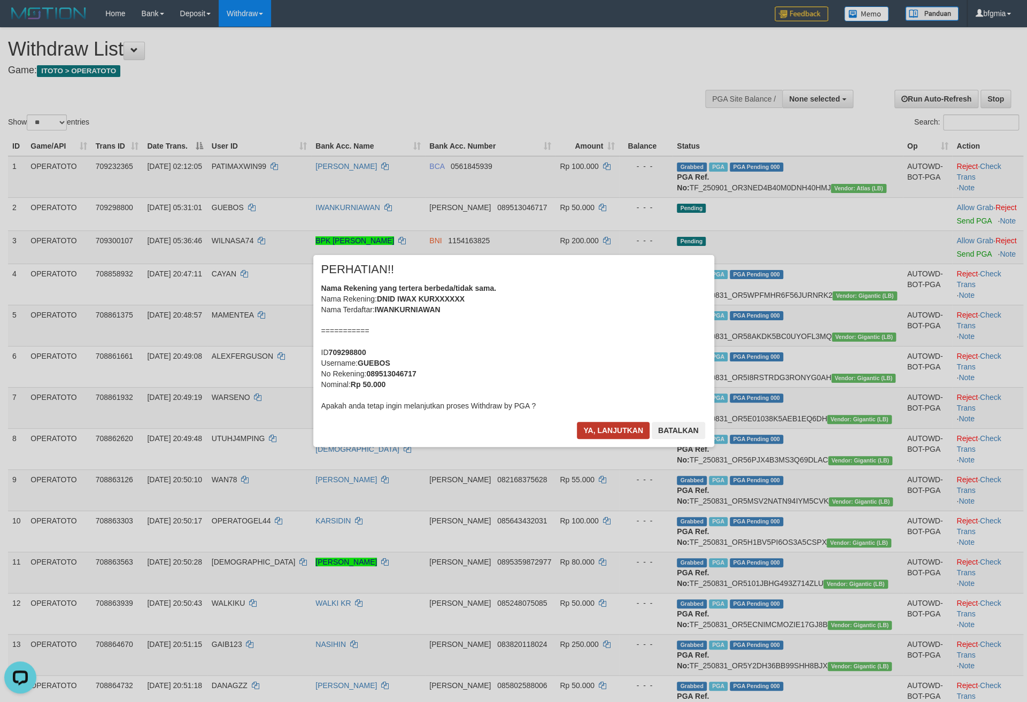 The width and height of the screenshot is (1027, 702). I want to click on b: 709298800, so click(347, 352).